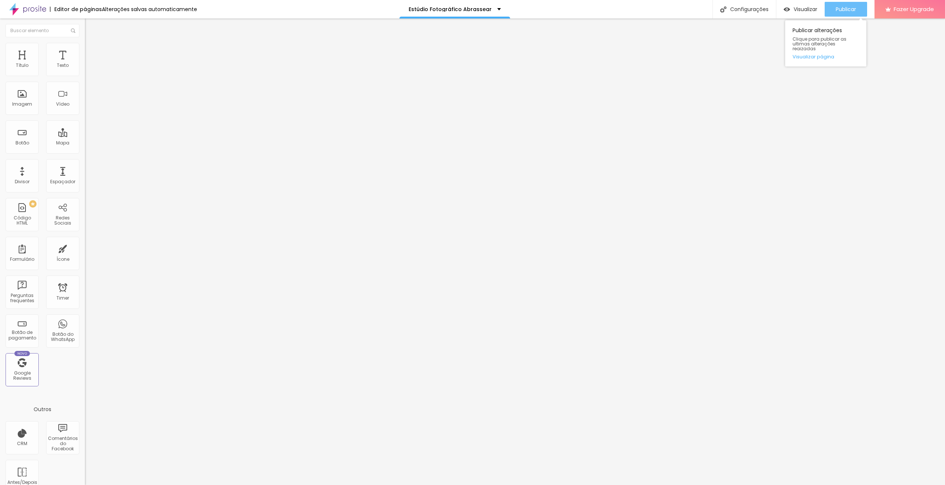 The image size is (945, 485). Describe the element at coordinates (22, 376) in the screenshot. I see `div: Google Reviews` at that location.